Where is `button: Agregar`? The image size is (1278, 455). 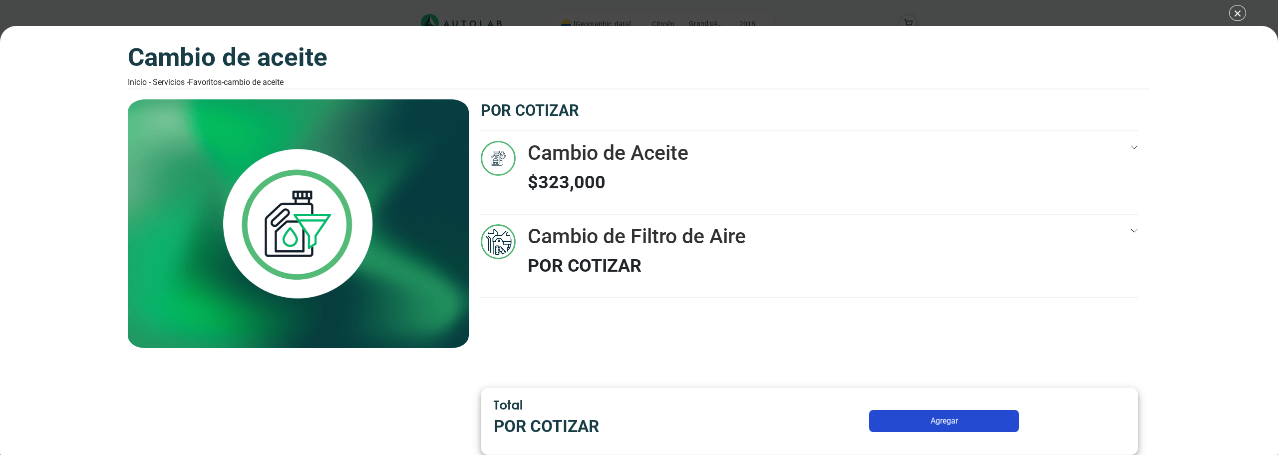
button: Agregar is located at coordinates (944, 421).